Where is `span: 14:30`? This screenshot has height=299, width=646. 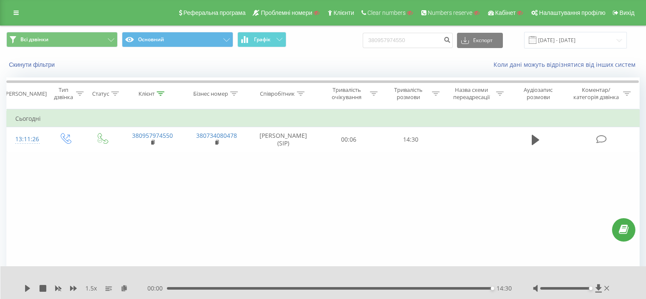 span: 14:30 is located at coordinates (504, 288).